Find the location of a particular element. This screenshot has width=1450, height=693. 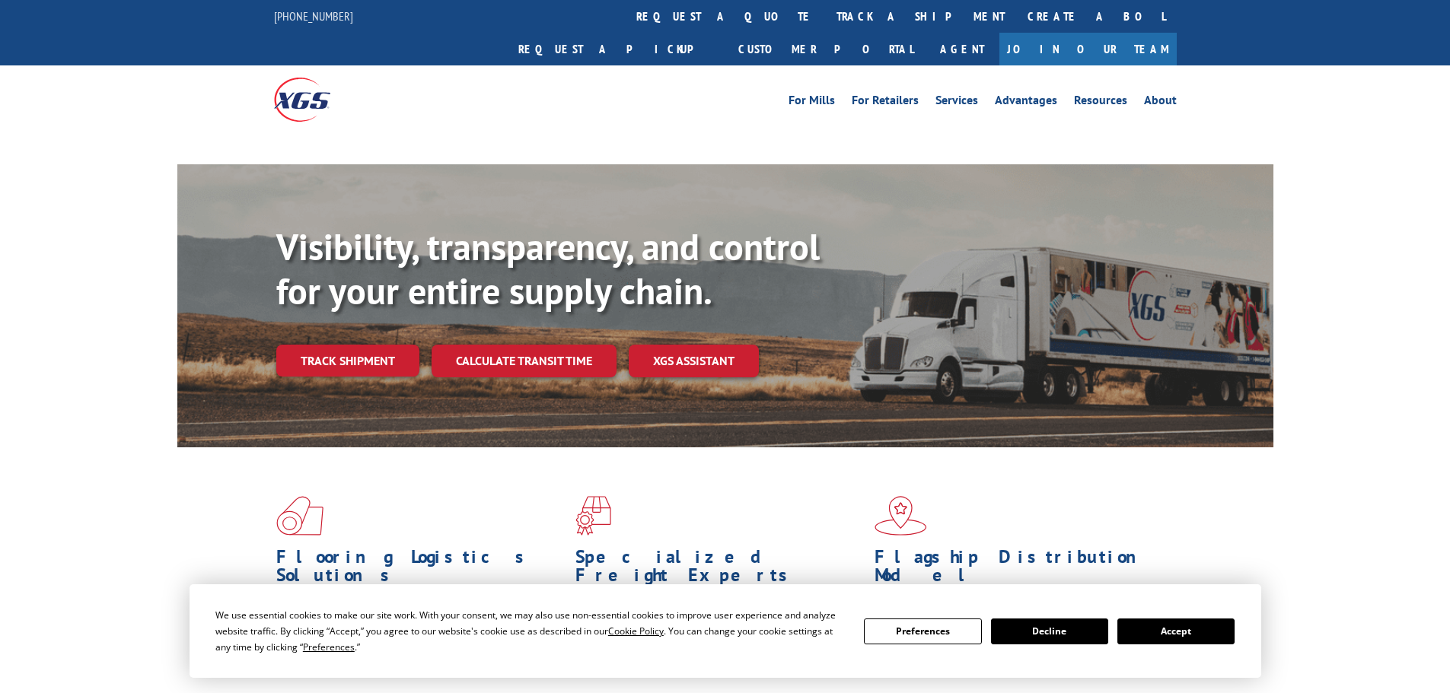

a: Request a pickup is located at coordinates (617, 49).